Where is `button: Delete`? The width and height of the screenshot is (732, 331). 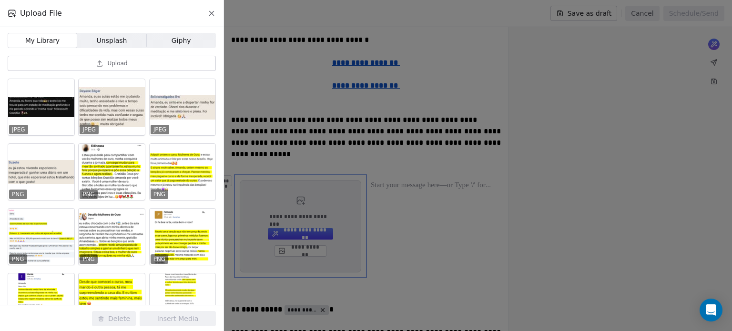
button: Delete is located at coordinates (114, 319).